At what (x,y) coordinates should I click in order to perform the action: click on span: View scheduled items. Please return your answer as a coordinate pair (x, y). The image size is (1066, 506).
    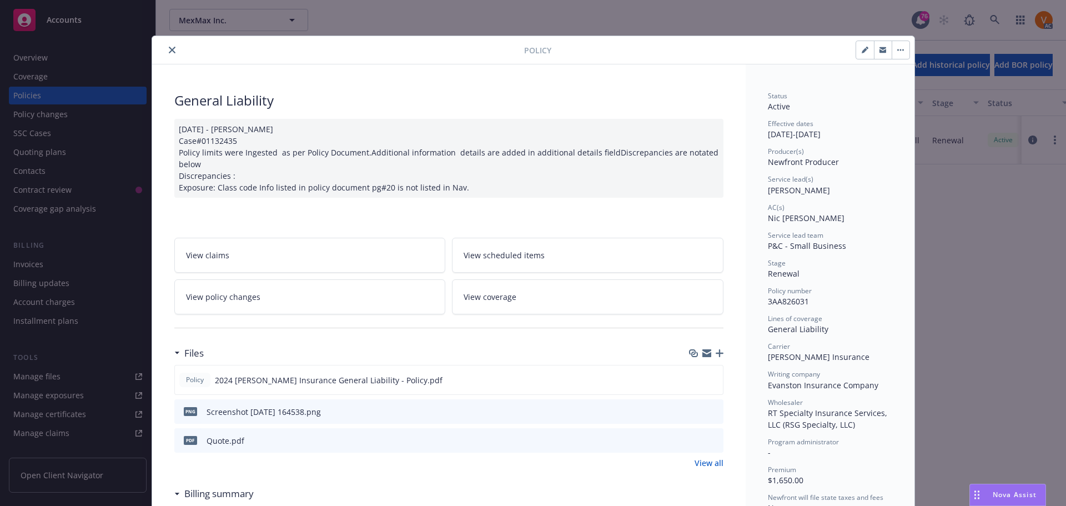
    Looking at the image, I should click on (504, 255).